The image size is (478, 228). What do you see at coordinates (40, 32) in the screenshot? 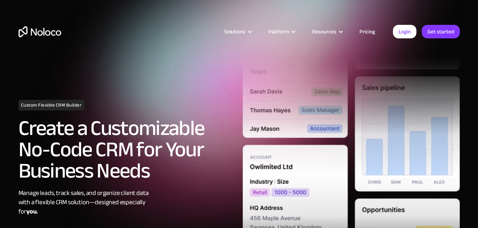
I see `a: home` at bounding box center [40, 32].